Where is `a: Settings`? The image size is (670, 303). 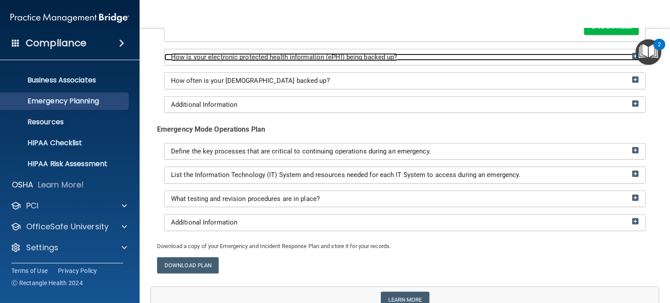
a: Settings is located at coordinates (68, 248).